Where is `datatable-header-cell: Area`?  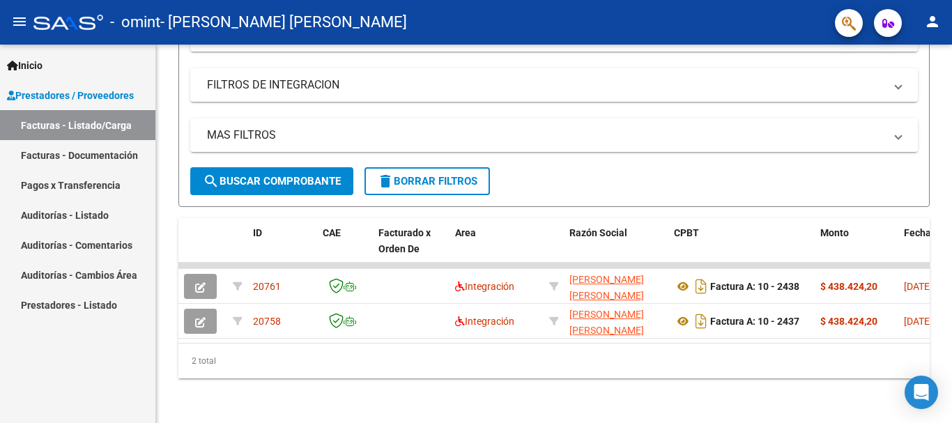 datatable-header-cell: Area is located at coordinates (496, 249).